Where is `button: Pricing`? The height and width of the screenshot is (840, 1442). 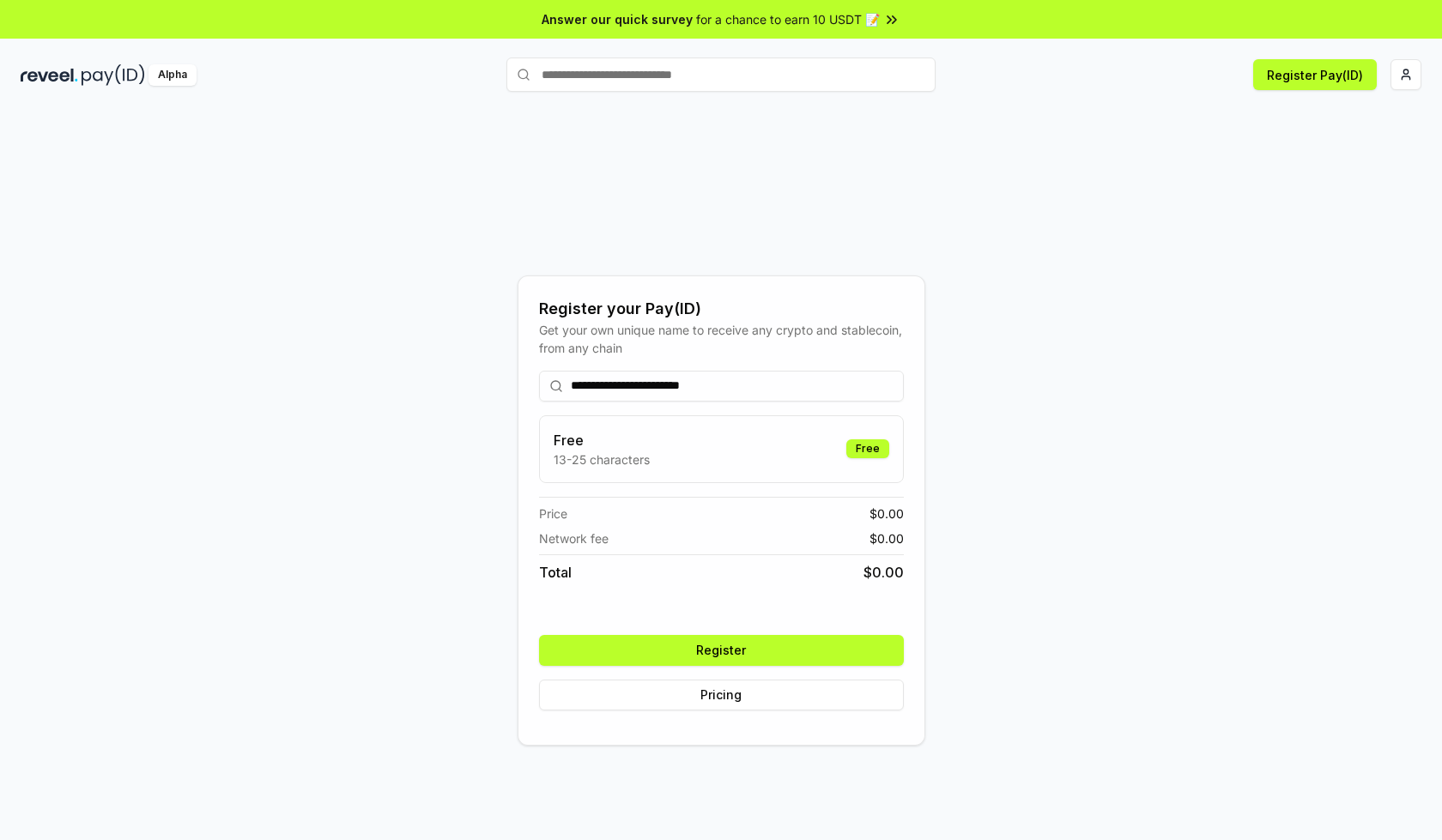 button: Pricing is located at coordinates (721, 695).